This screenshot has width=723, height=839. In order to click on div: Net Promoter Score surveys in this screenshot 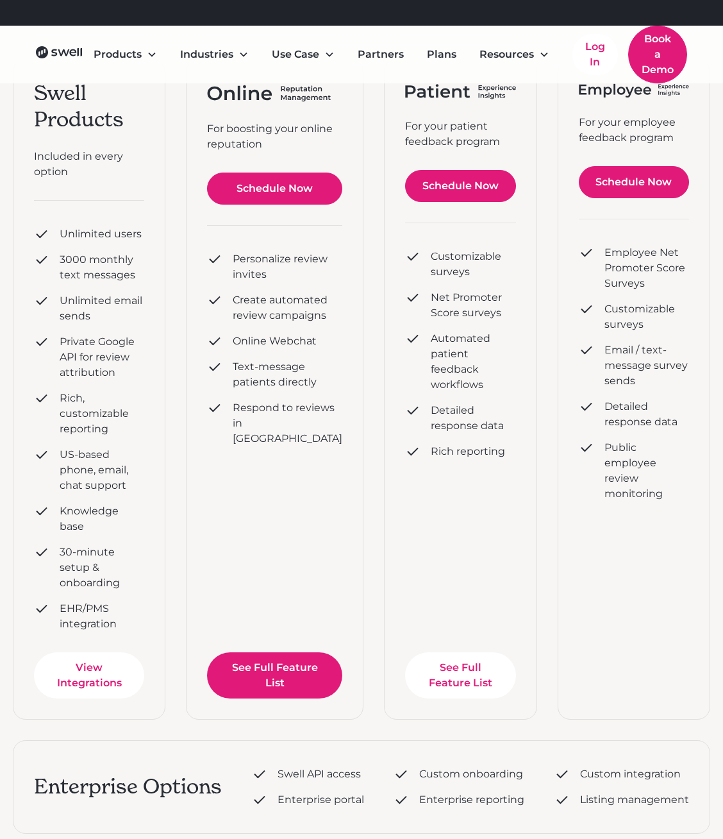, I will do `click(473, 305)`.